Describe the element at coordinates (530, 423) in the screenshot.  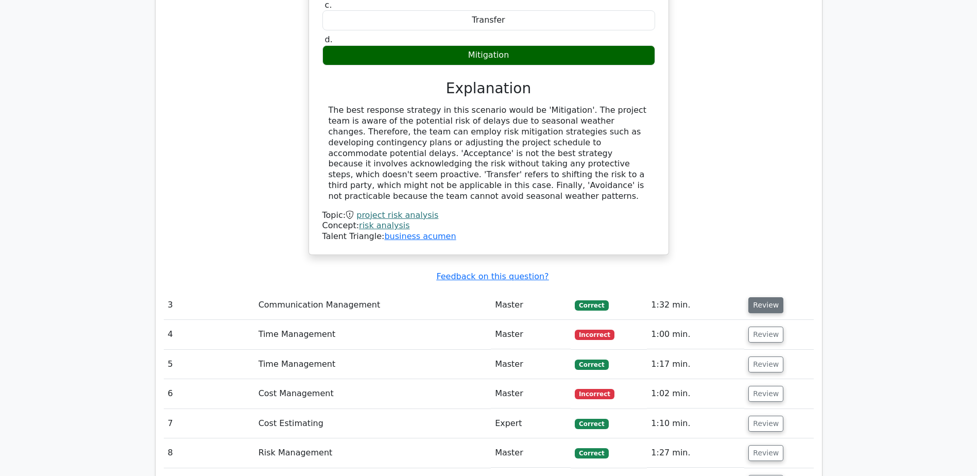
I see `td: Expert` at that location.